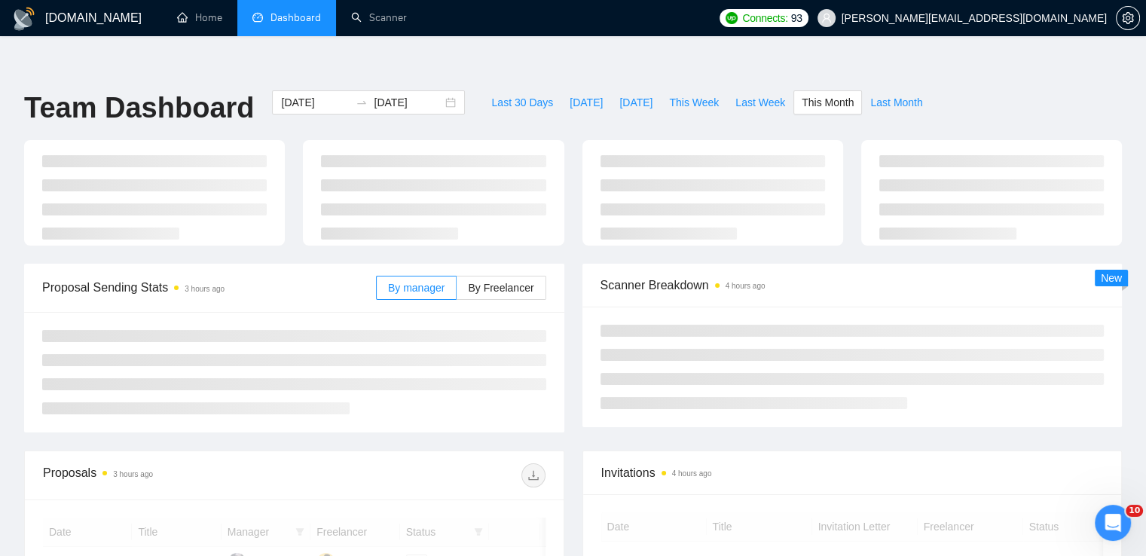  I want to click on div: Proposals, so click(168, 476).